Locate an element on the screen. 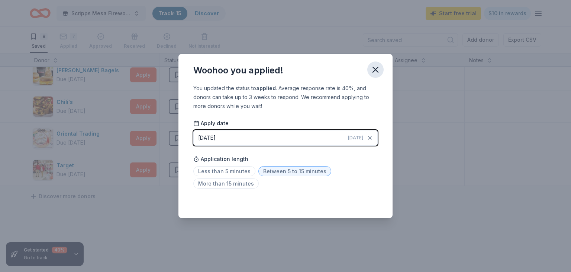  span: Application length is located at coordinates (221, 159).